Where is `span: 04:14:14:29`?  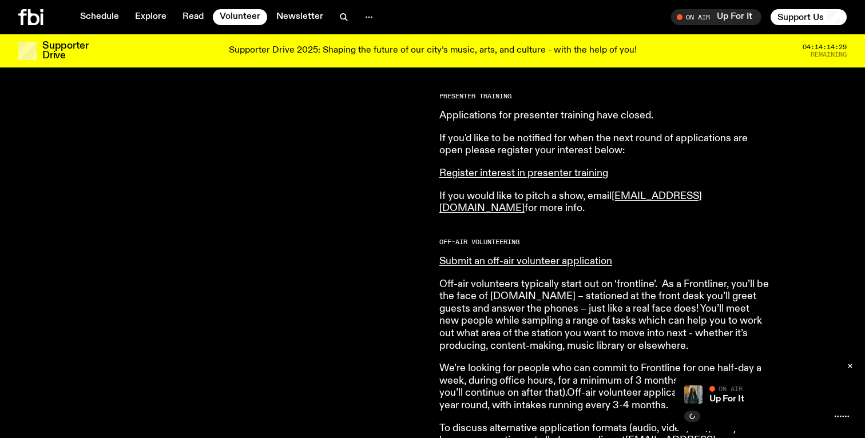 span: 04:14:14:29 is located at coordinates (824, 47).